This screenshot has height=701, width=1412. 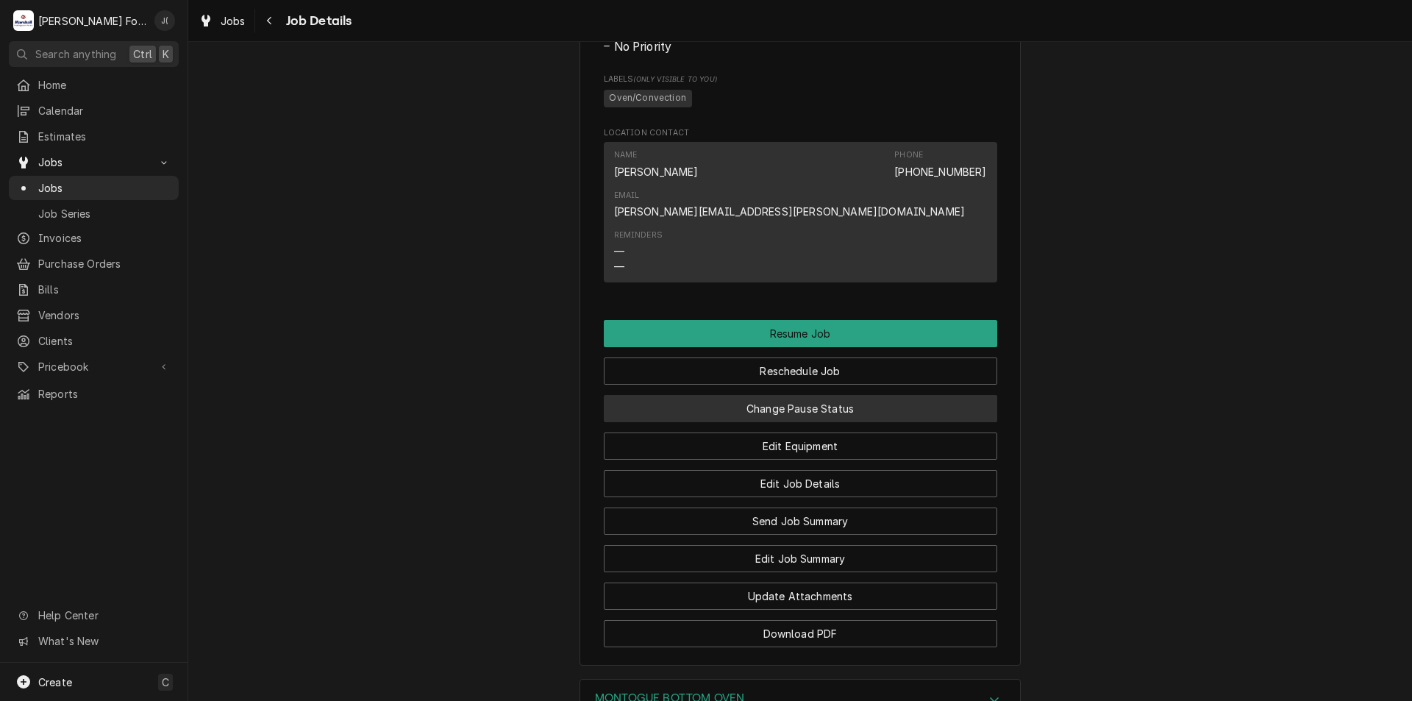 What do you see at coordinates (93, 341) in the screenshot?
I see `a: Clients` at bounding box center [93, 341].